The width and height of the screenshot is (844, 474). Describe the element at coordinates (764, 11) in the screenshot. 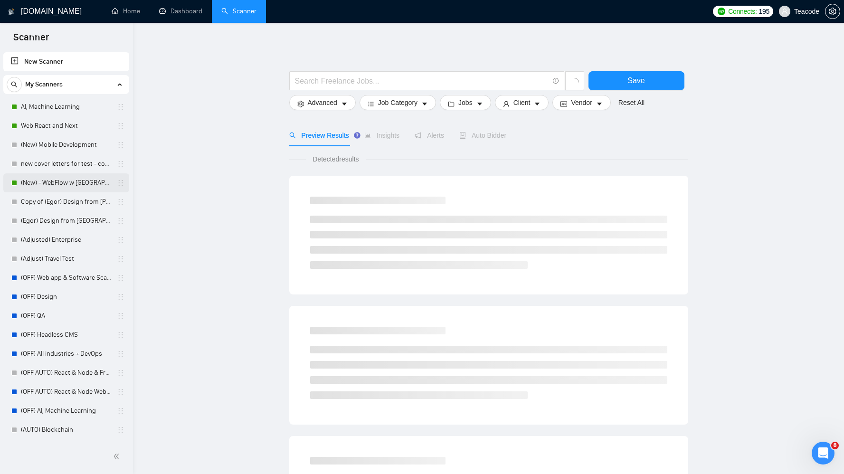

I see `span: 195` at that location.